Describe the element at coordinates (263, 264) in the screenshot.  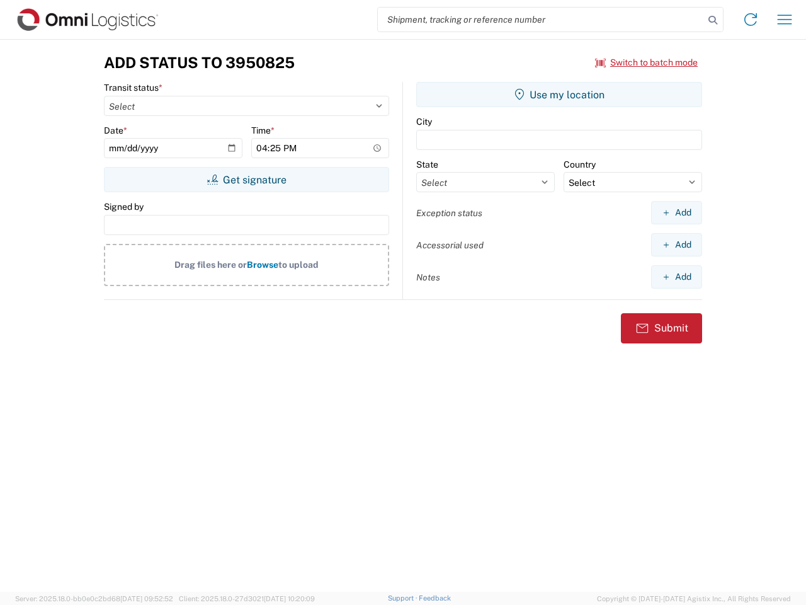
I see `span: Browse` at that location.